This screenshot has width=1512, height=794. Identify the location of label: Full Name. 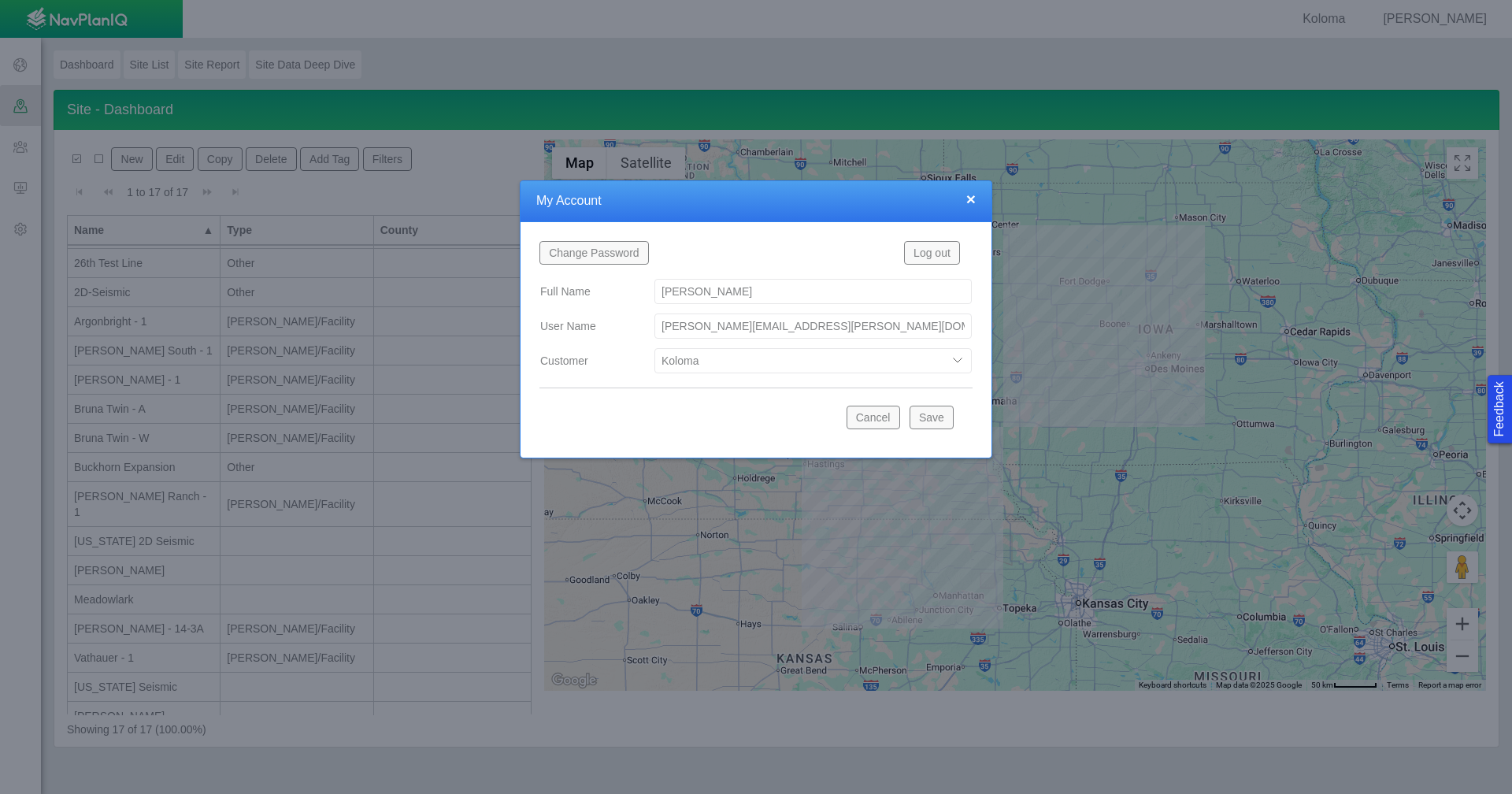
(584, 291).